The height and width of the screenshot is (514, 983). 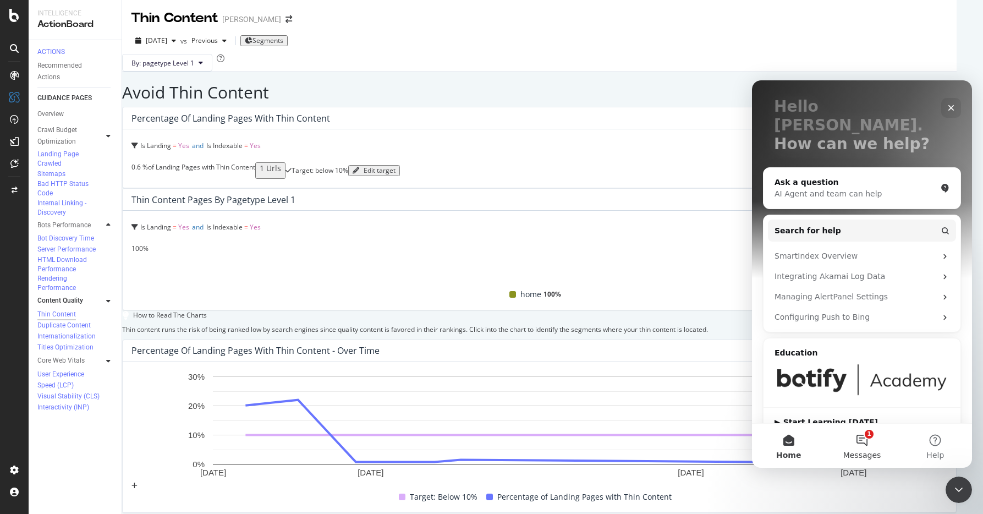 What do you see at coordinates (70, 136) in the screenshot?
I see `a: Crawl Budget Optimization` at bounding box center [70, 136].